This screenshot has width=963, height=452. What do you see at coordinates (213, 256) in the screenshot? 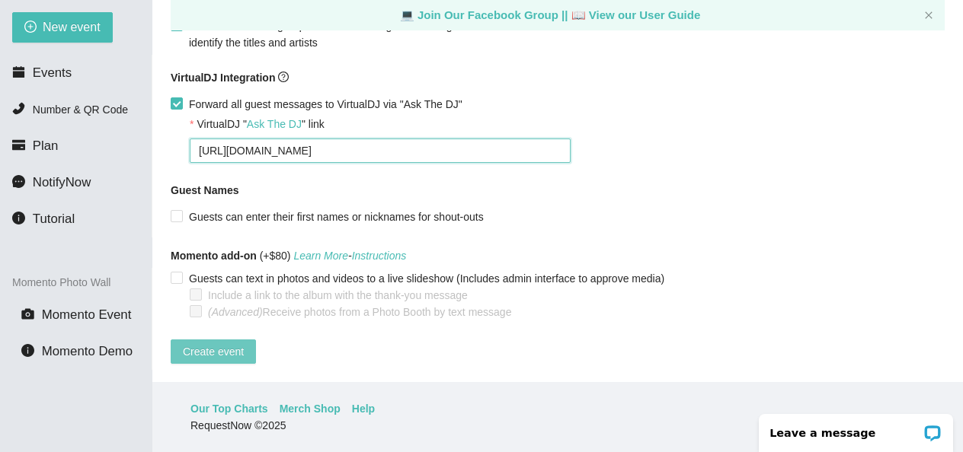
I see `b: Momento add-on` at bounding box center [213, 256].